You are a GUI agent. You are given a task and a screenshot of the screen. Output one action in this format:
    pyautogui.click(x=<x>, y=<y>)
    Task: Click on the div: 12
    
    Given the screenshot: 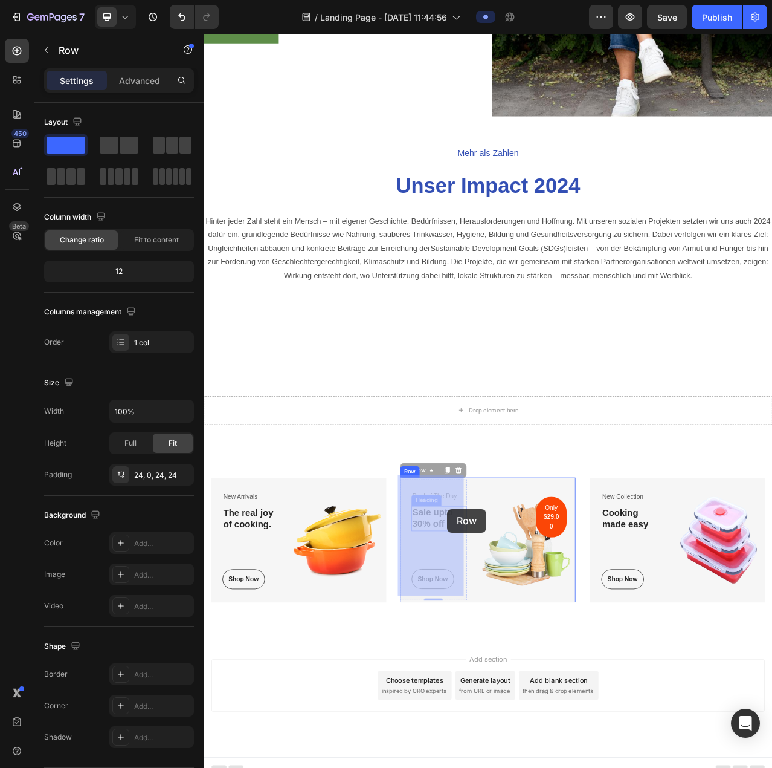 What is the action you would take?
    pyautogui.click(x=119, y=271)
    